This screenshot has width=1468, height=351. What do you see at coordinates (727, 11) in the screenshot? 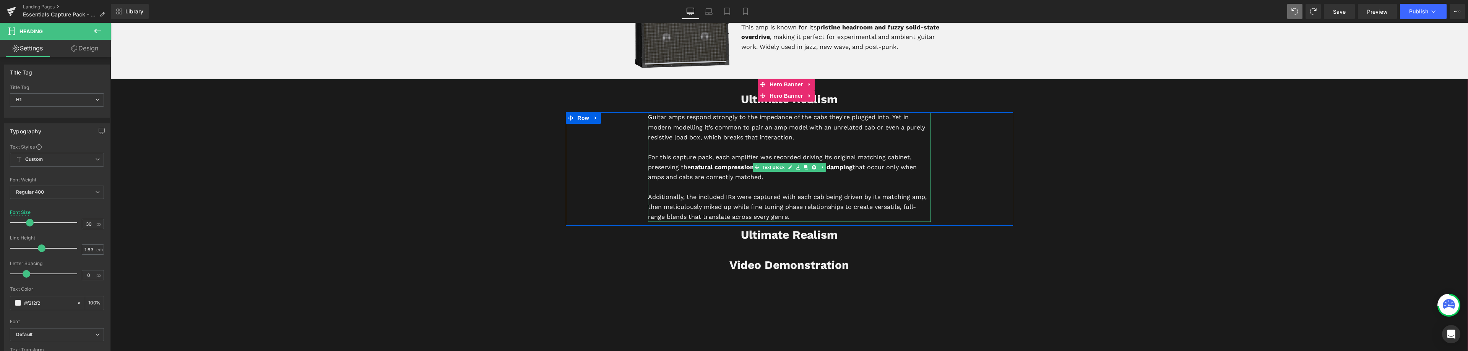
I see `a: Tablet` at bounding box center [727, 11].